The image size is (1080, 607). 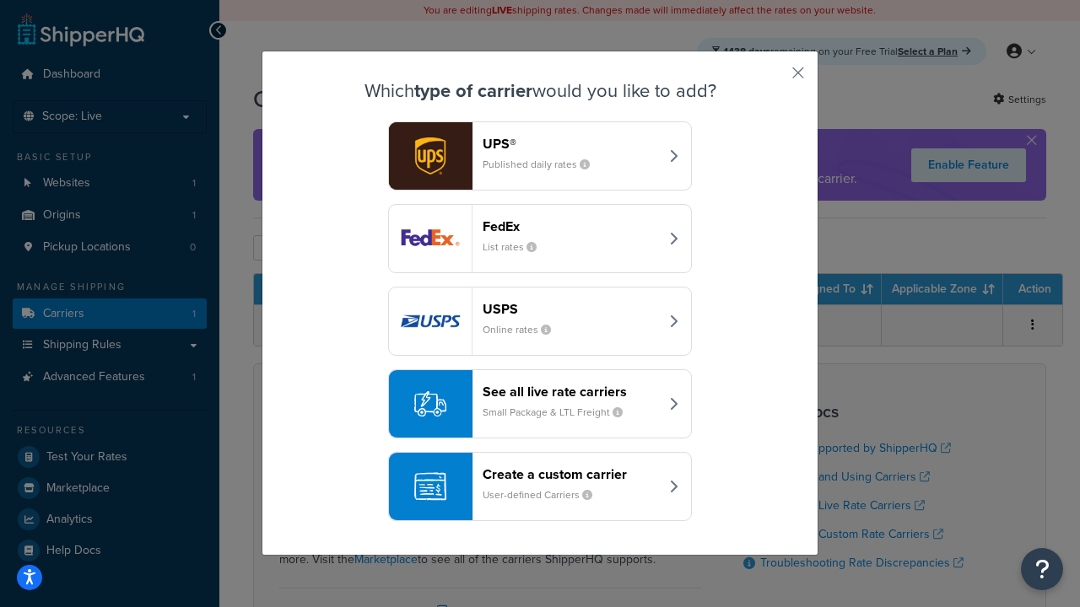 I want to click on img: usps logo, so click(x=430, y=321).